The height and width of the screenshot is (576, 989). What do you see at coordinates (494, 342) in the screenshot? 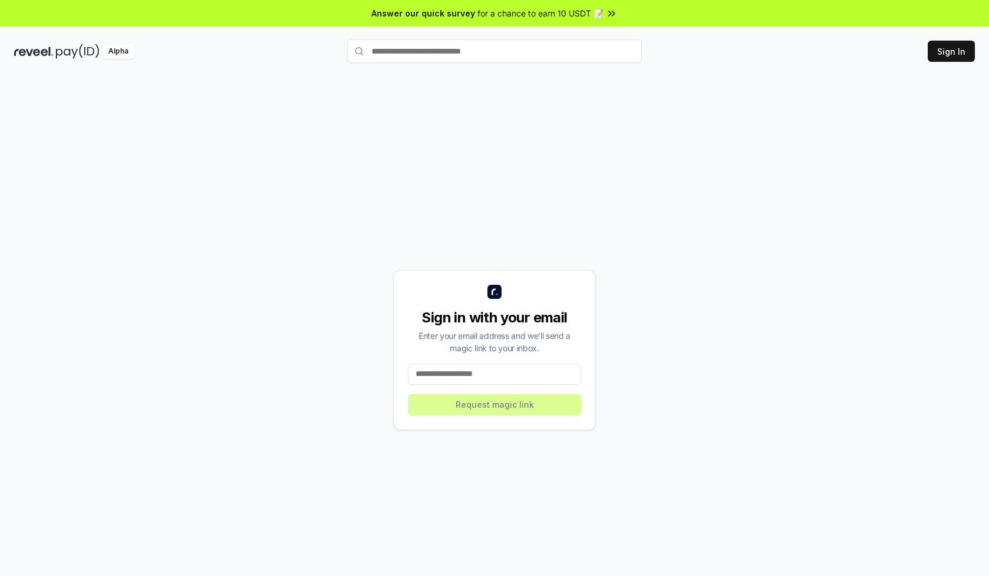
I see `div: Enter your email address and we’ll send a magic link to your inbox.` at bounding box center [494, 342].